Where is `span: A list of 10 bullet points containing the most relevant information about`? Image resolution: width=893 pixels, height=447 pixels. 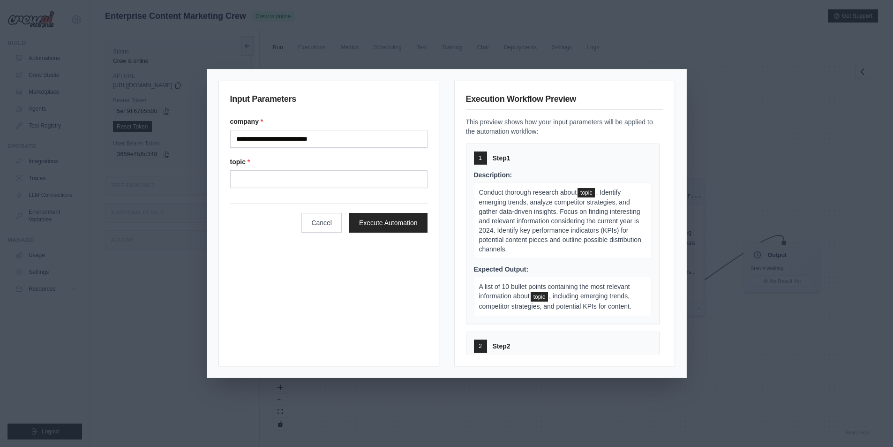
span: A list of 10 bullet points containing the most relevant information about is located at coordinates (555, 291).